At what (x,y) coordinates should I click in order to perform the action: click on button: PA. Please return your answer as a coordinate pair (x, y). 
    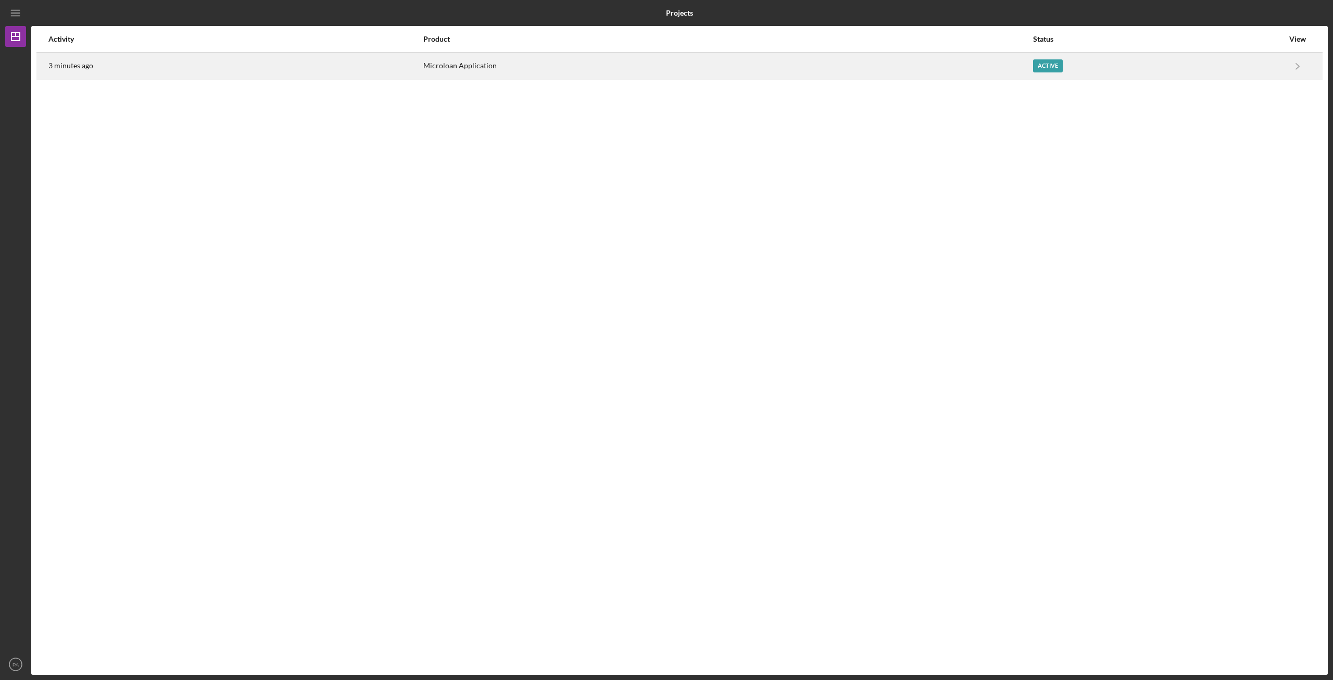
    Looking at the image, I should click on (16, 664).